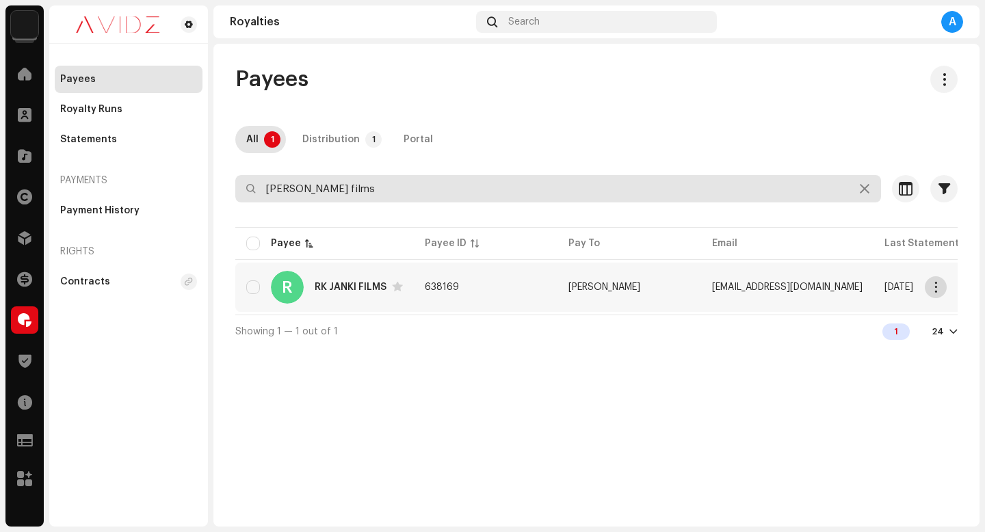  I want to click on div: Payee, so click(286, 244).